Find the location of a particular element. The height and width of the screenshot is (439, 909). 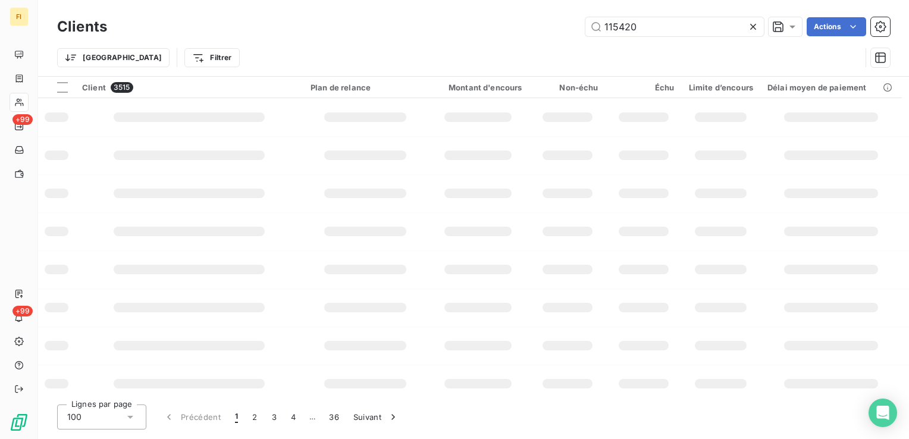

span: 100 is located at coordinates (74, 417).